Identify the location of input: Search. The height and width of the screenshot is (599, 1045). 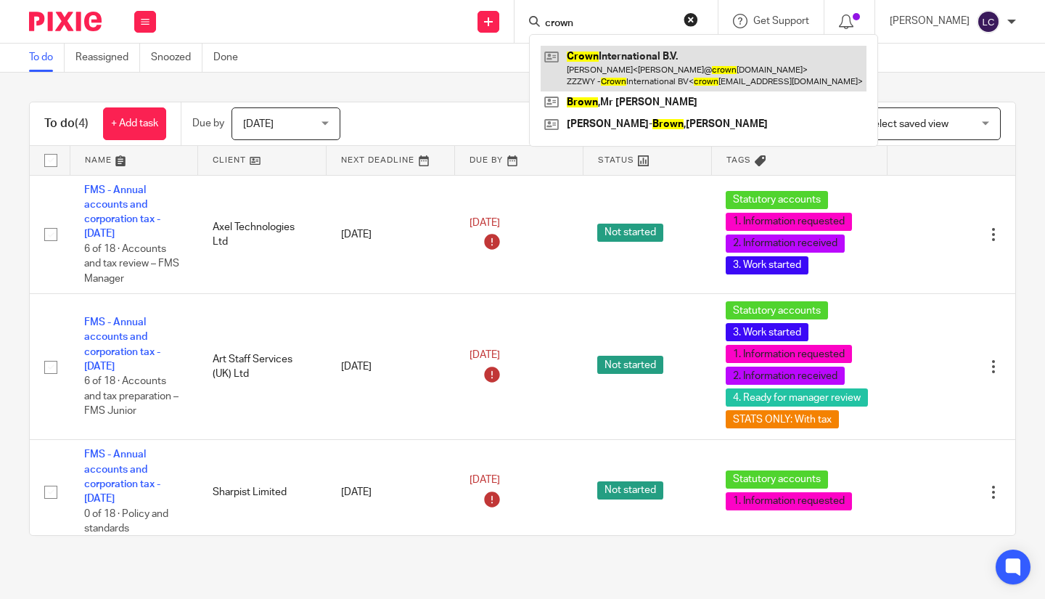
(609, 24).